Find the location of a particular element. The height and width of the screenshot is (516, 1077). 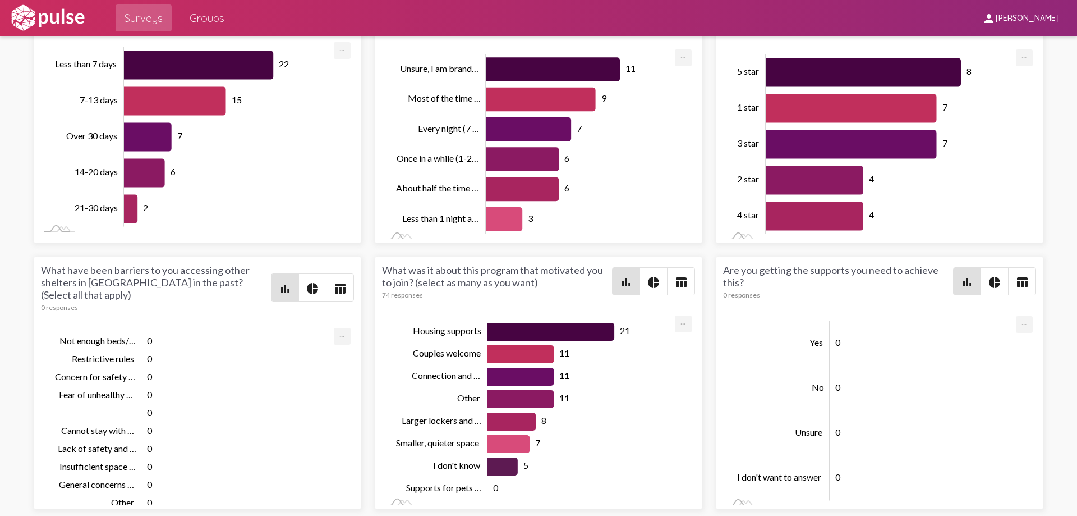

tspan: Cannot stay with … is located at coordinates (98, 430).